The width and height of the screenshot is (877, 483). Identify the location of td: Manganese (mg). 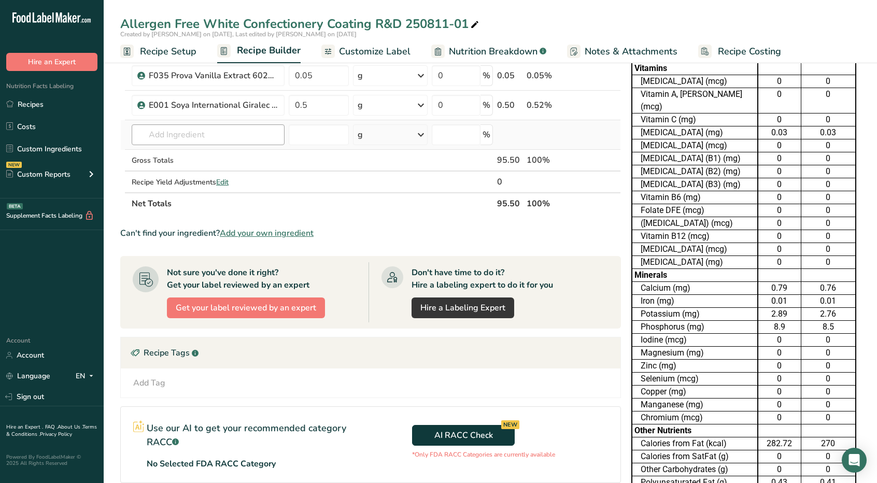
(694, 405).